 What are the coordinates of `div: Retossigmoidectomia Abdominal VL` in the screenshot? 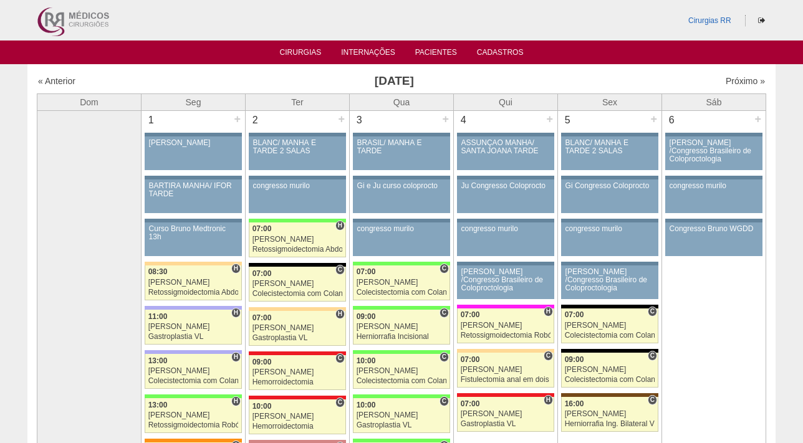 It's located at (297, 249).